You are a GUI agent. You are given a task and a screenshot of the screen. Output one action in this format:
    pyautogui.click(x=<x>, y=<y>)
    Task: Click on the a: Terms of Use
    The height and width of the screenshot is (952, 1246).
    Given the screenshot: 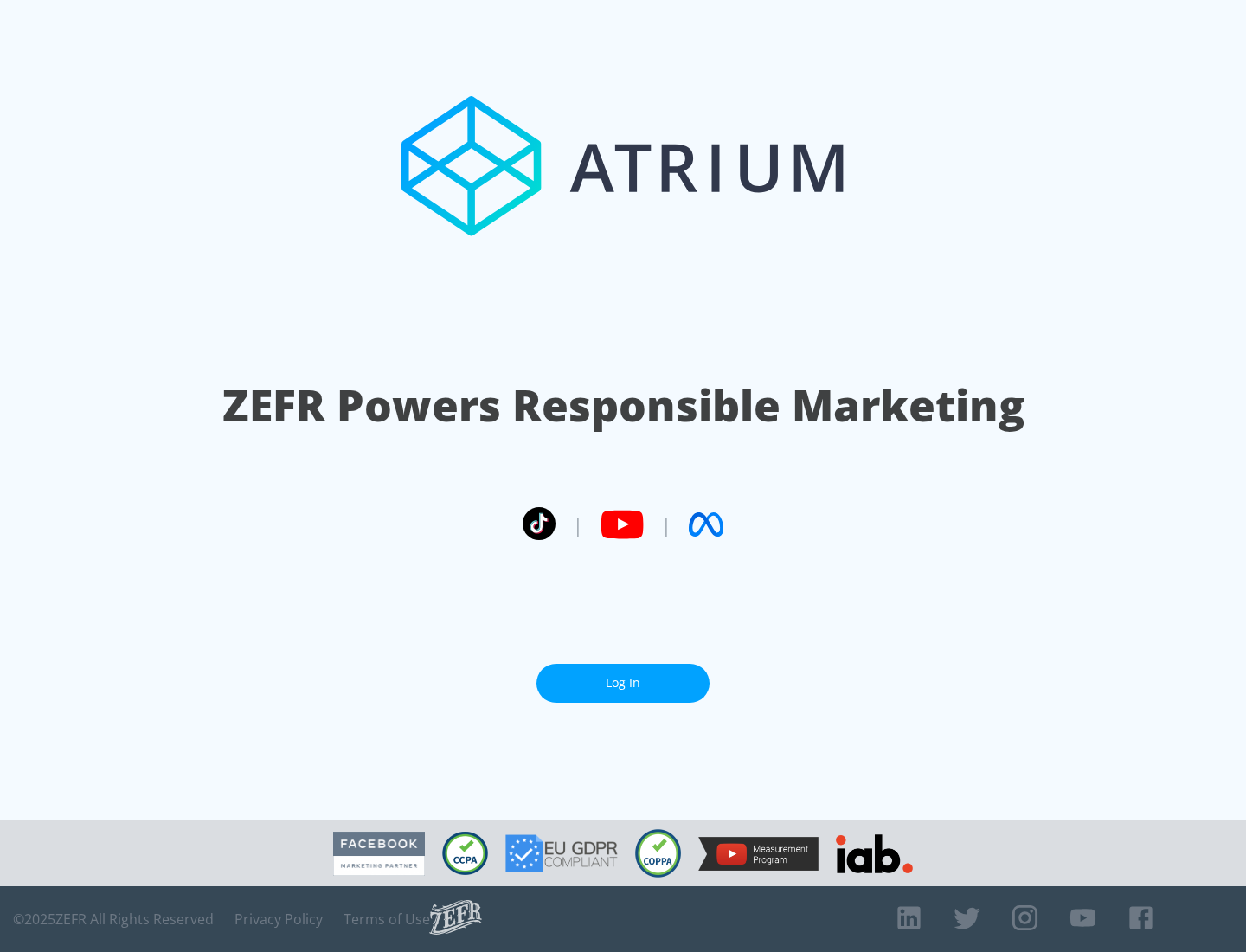 What is the action you would take?
    pyautogui.click(x=386, y=918)
    